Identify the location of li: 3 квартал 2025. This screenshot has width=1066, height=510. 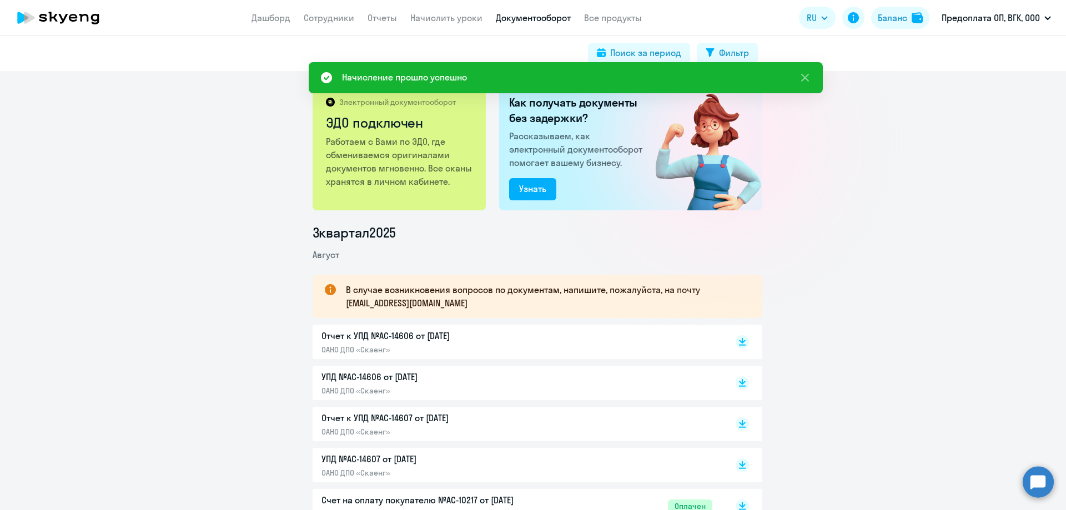
(537, 233).